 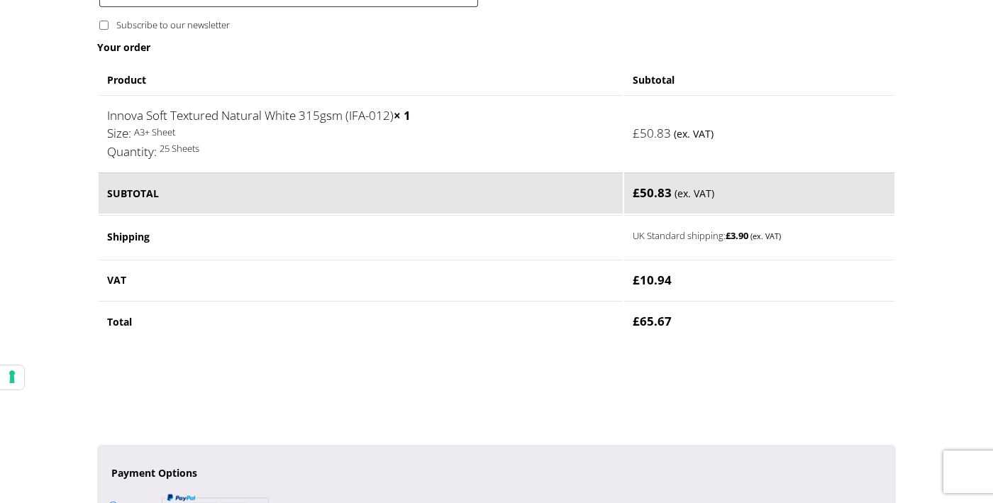 What do you see at coordinates (360, 132) in the screenshot?
I see `p: A3+ Sheet` at bounding box center [360, 132].